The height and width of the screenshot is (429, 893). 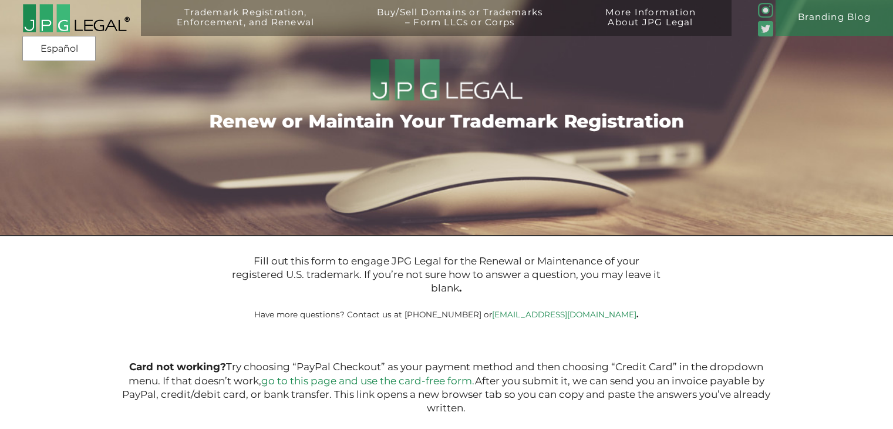 What do you see at coordinates (76, 18) in the screenshot?
I see `img: 2016-logo-black-letters-3-r.png` at bounding box center [76, 18].